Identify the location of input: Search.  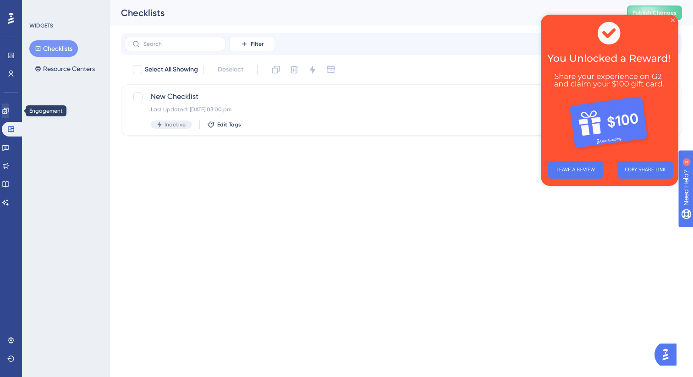
(180, 44).